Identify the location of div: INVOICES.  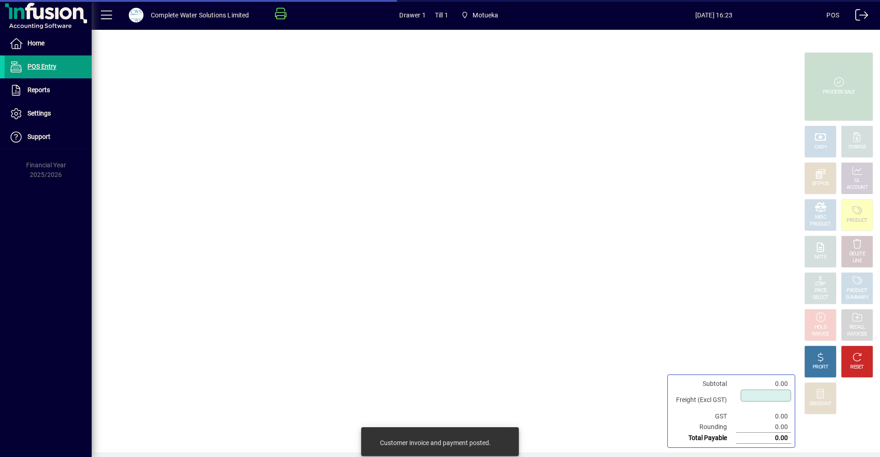
(856, 334).